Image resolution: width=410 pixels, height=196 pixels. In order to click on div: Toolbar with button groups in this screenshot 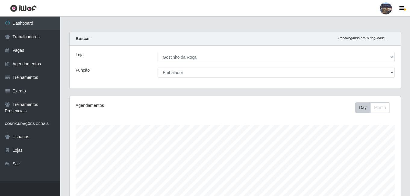, I will do `click(375, 108)`.